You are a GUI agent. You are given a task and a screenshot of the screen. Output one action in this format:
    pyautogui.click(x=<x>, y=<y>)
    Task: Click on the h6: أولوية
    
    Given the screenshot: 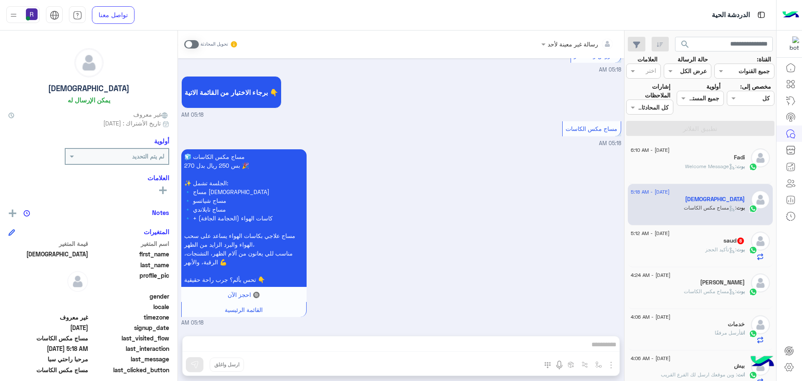 What is the action you would take?
    pyautogui.click(x=162, y=141)
    